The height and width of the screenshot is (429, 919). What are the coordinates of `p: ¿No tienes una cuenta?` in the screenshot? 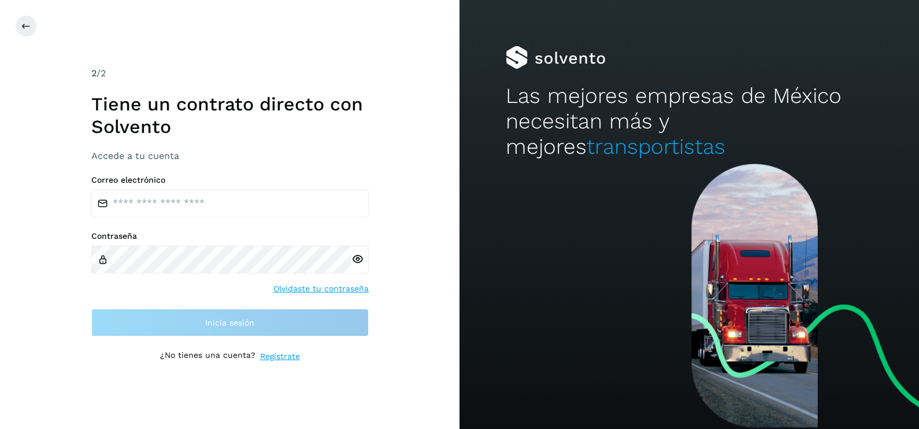 It's located at (207, 356).